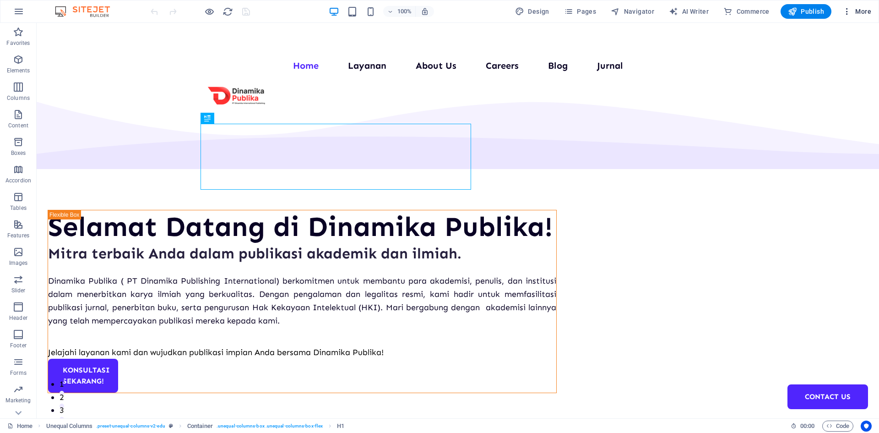 The image size is (879, 433). Describe the element at coordinates (228, 11) in the screenshot. I see `i: Reload page` at that location.